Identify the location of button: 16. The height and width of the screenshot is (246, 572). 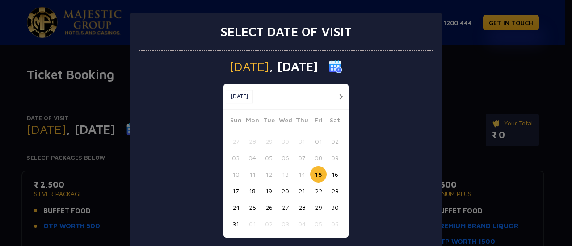
(335, 174).